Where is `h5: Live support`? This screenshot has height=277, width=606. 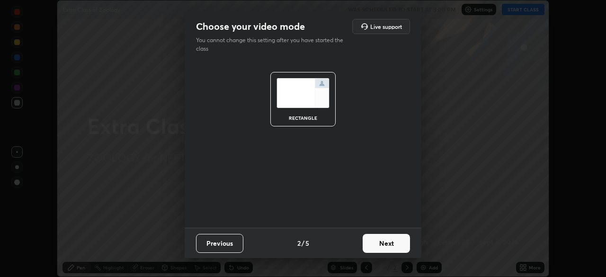
h5: Live support is located at coordinates (386, 27).